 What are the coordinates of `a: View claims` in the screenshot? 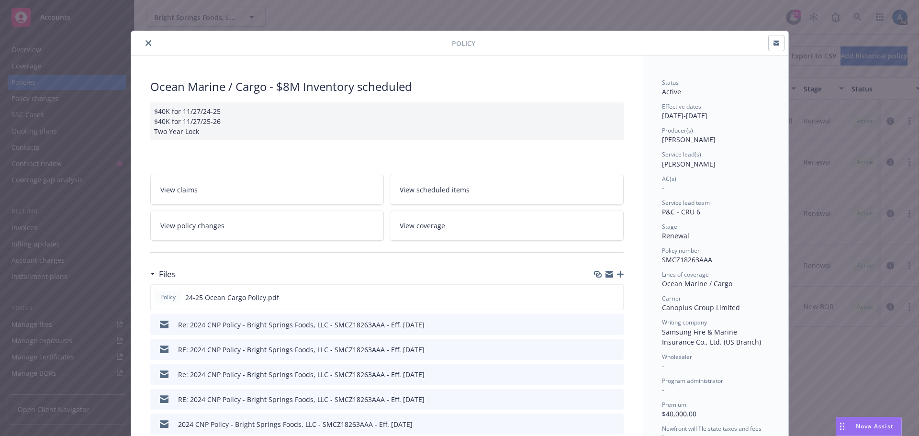 It's located at (267, 190).